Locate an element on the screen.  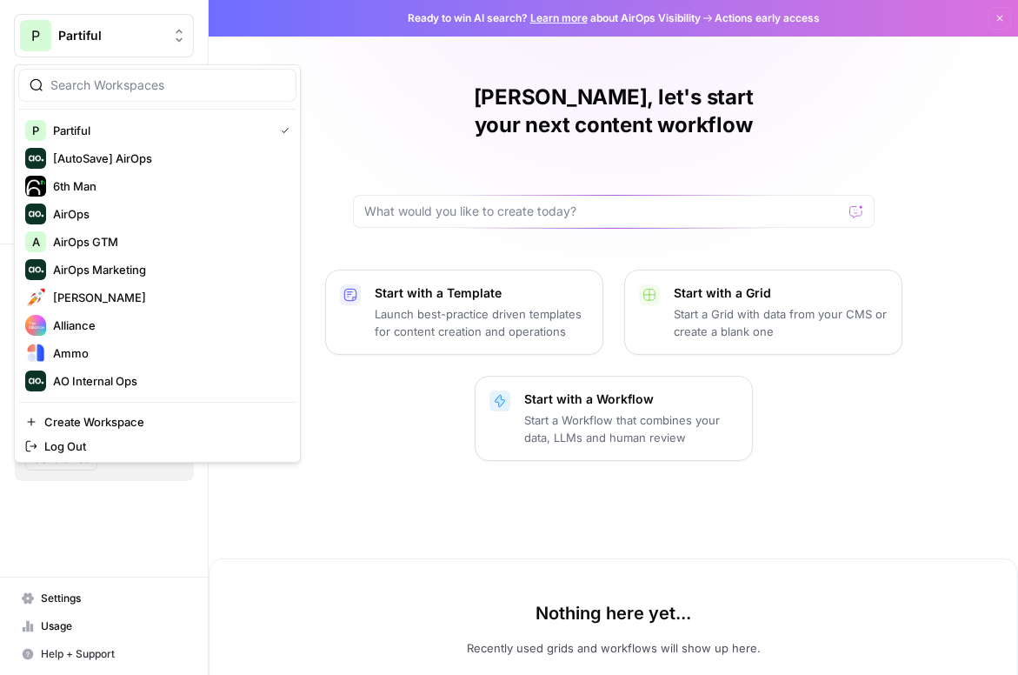
button: Start with a WorkflowStart a Workflow that combines your data, LLMs and human review is located at coordinates (614, 418).